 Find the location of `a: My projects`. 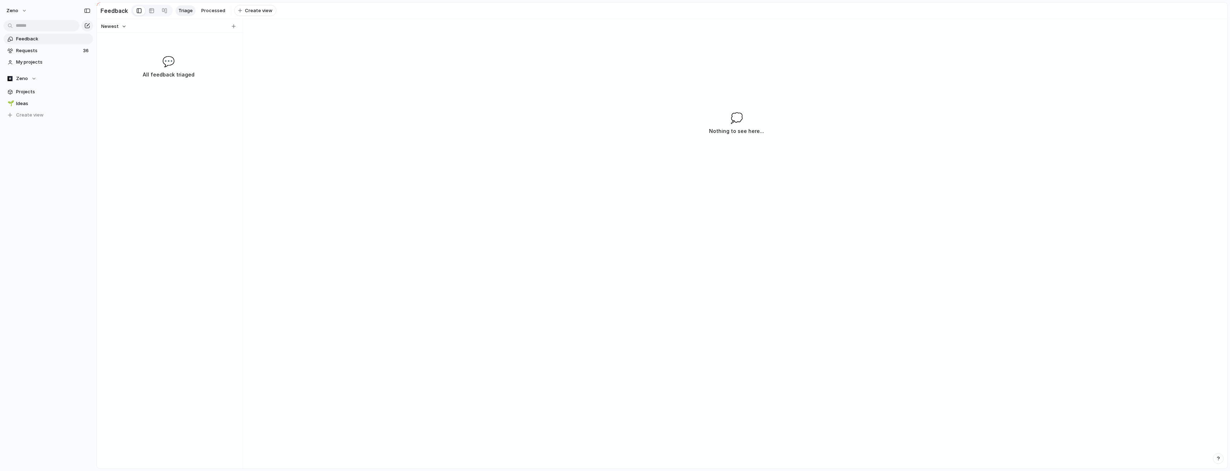

a: My projects is located at coordinates (48, 62).